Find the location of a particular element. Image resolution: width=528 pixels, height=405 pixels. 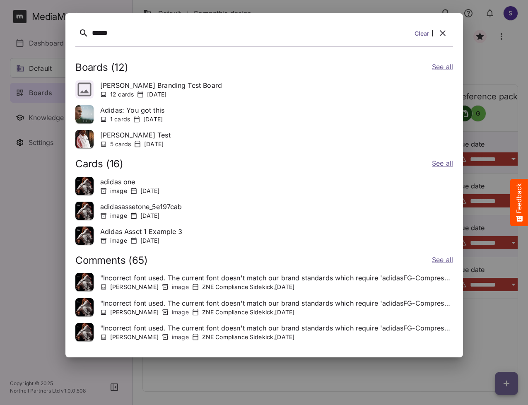

a: Clear is located at coordinates (422, 33).